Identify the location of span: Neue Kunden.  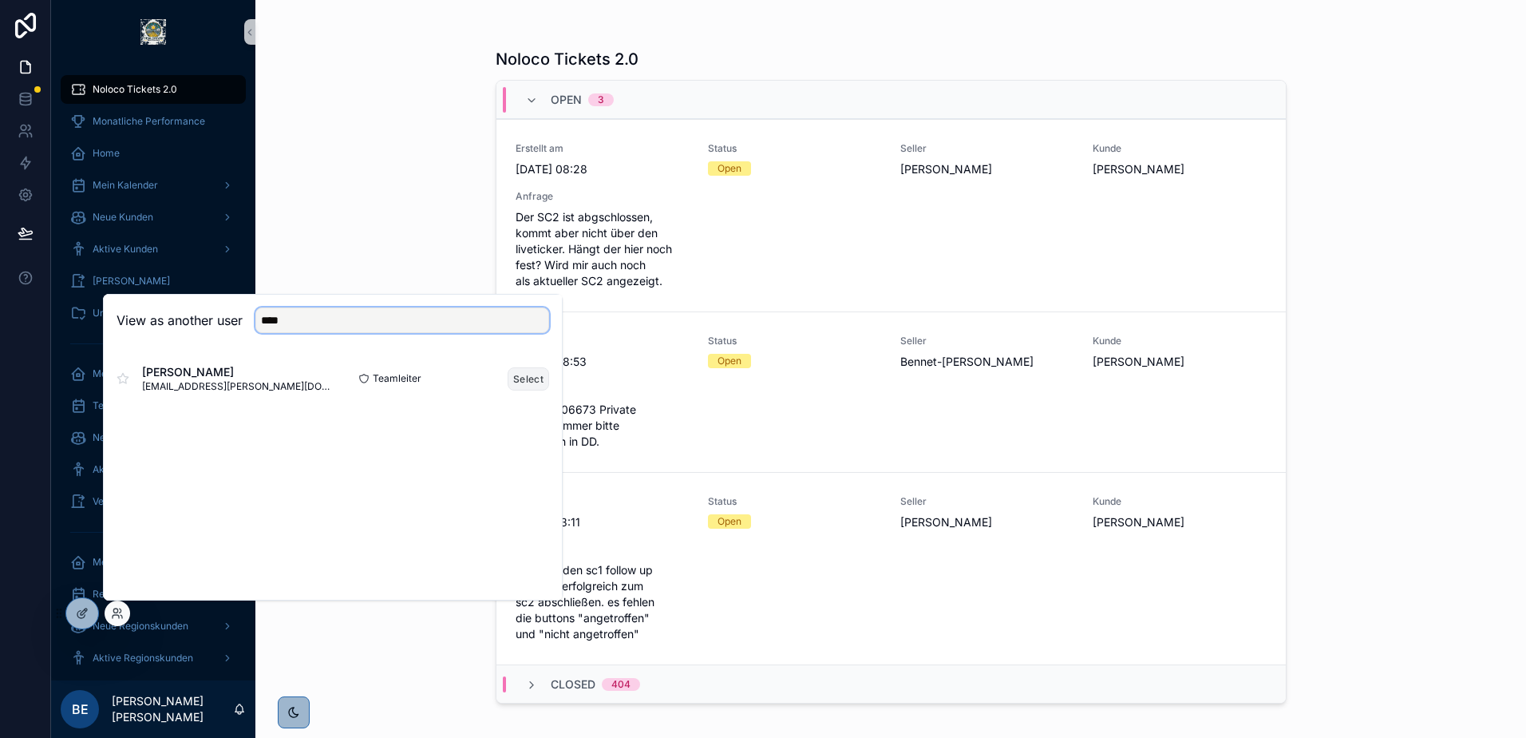
(123, 217).